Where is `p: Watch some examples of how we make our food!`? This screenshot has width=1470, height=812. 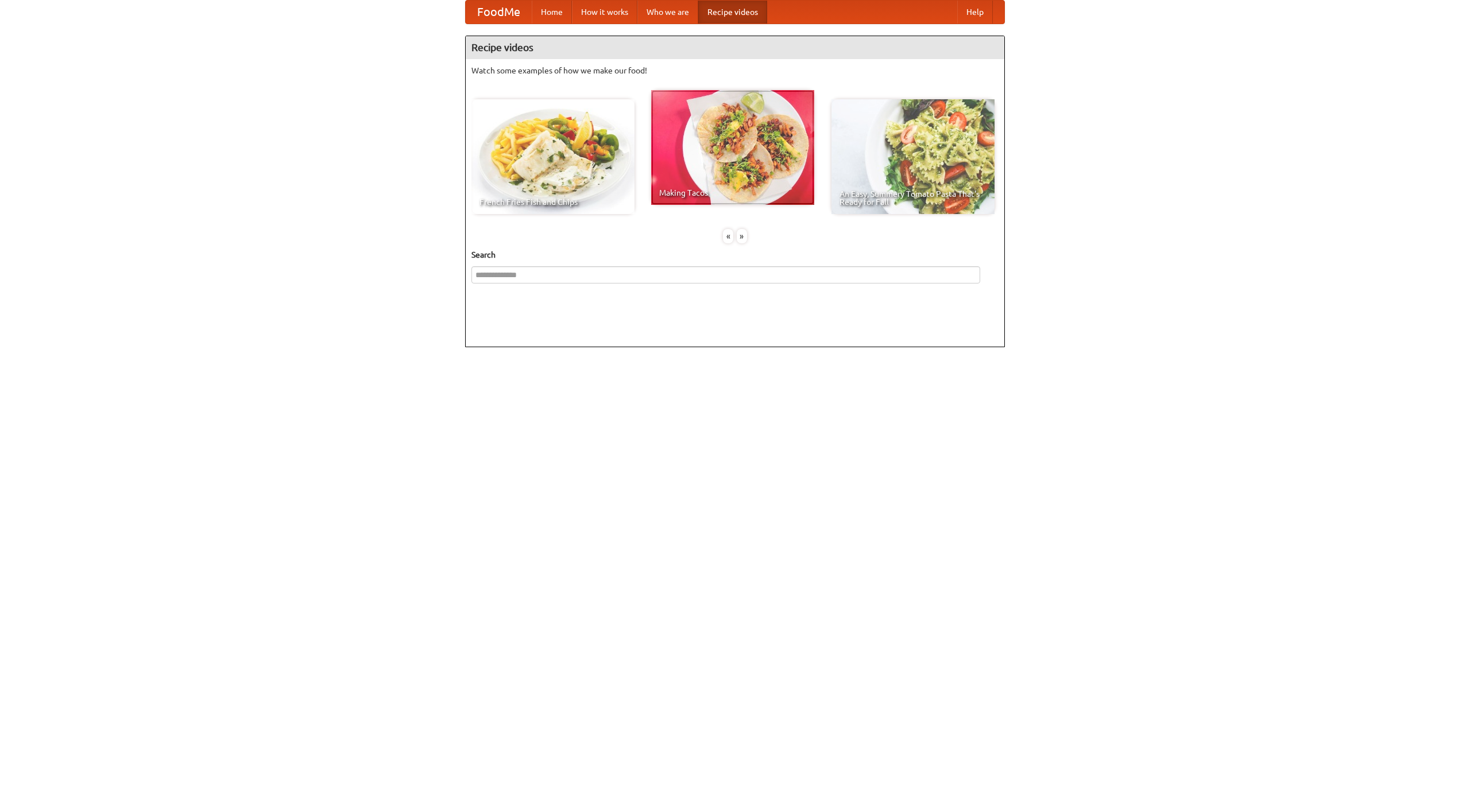 p: Watch some examples of how we make our food! is located at coordinates (735, 71).